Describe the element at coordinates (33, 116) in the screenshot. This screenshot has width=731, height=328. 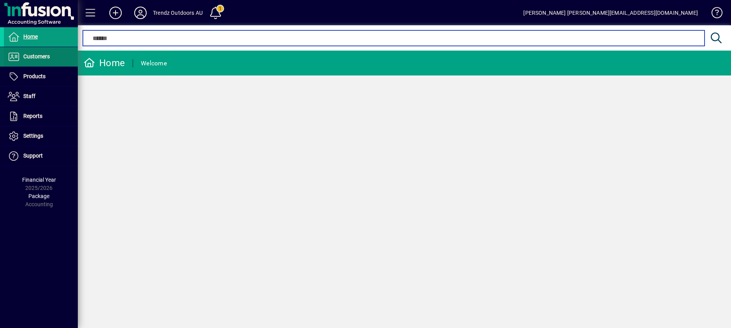
I see `span: Reports` at that location.